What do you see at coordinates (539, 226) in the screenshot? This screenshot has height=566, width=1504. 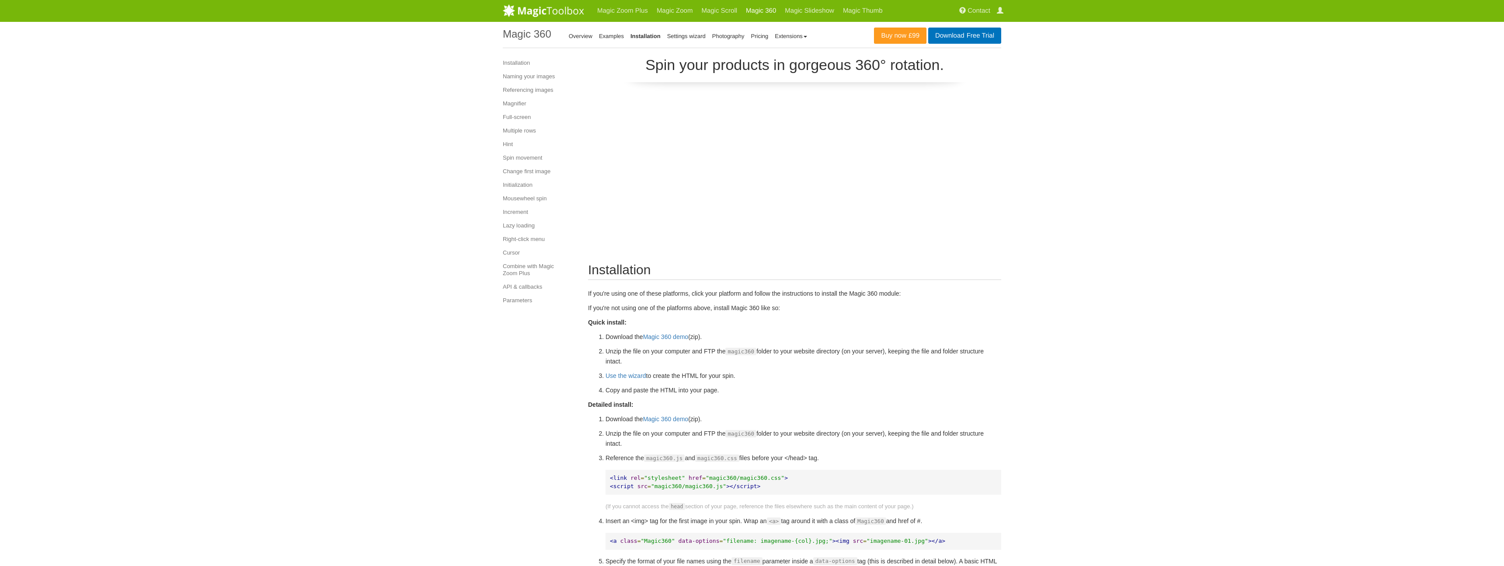 I see `a: Lazy loading` at bounding box center [539, 226].